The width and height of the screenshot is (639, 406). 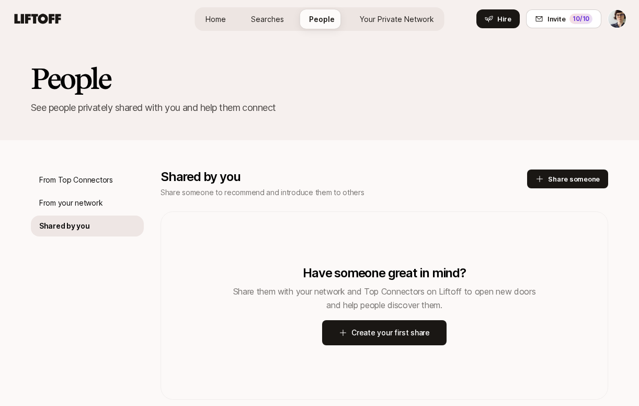 I want to click on span: Hire, so click(x=504, y=19).